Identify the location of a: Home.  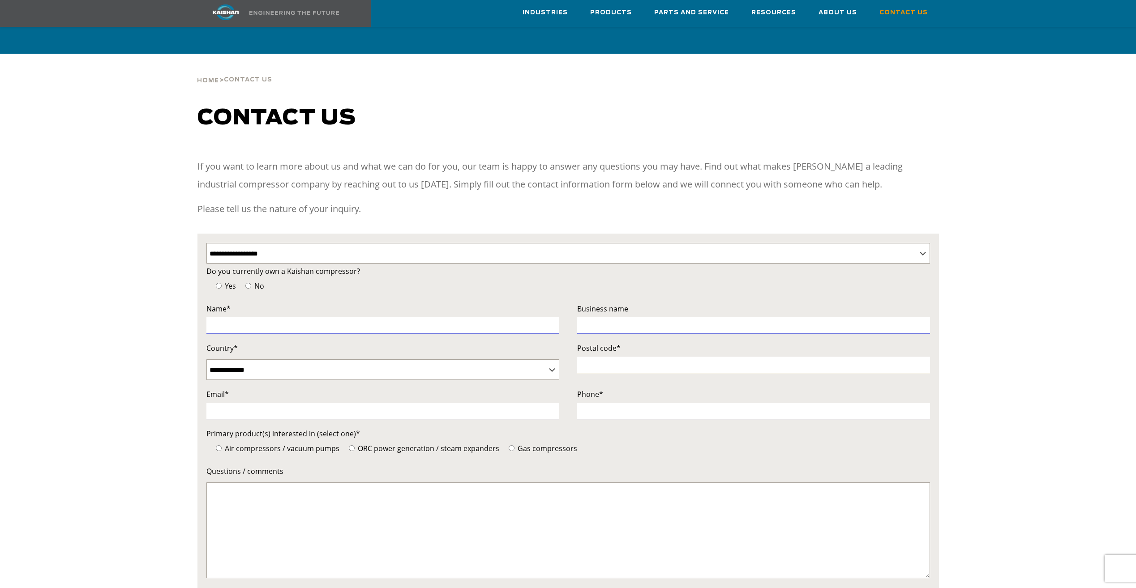
(208, 80).